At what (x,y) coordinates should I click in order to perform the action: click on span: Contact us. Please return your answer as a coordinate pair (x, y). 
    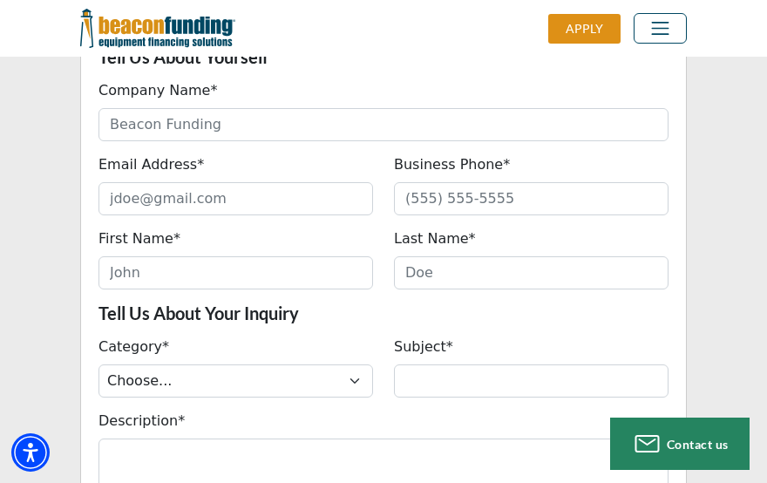
    Looking at the image, I should click on (697, 444).